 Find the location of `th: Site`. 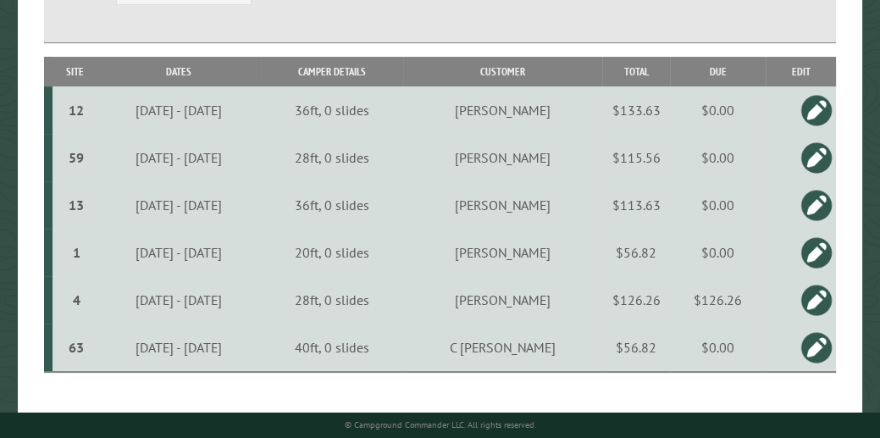

th: Site is located at coordinates (74, 71).